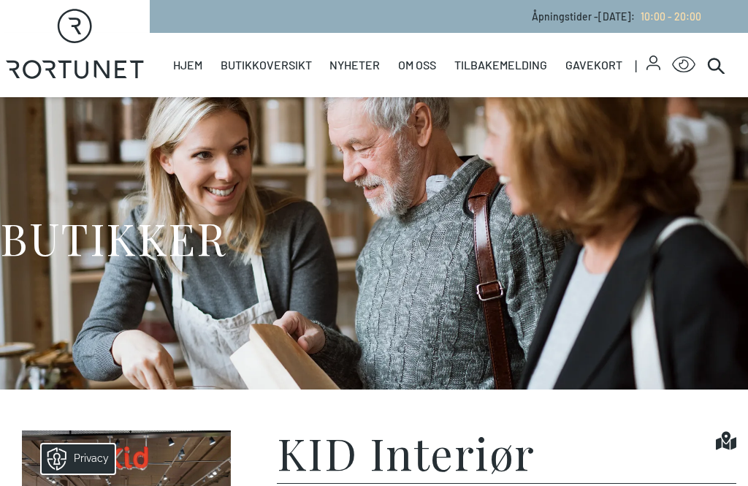 The height and width of the screenshot is (486, 748). I want to click on a: Om oss, so click(417, 65).